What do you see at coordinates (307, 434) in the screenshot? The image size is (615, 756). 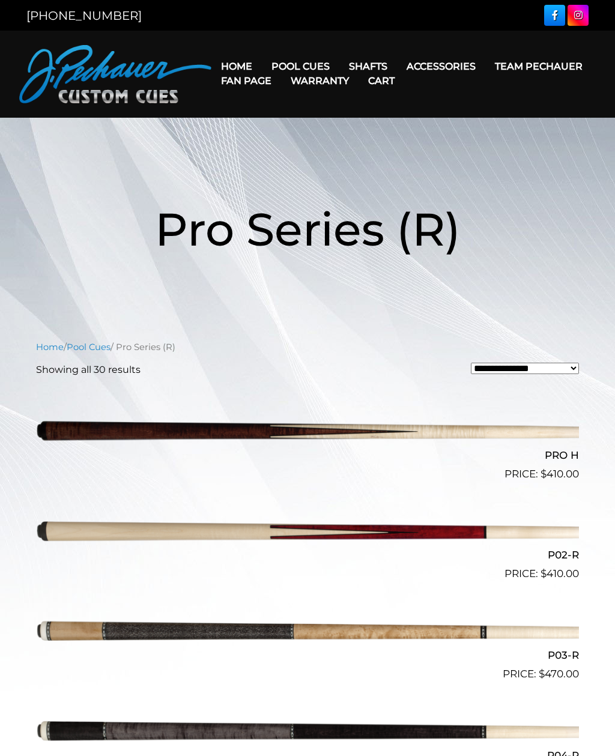 I see `a: PRO H $410.00` at bounding box center [307, 434].